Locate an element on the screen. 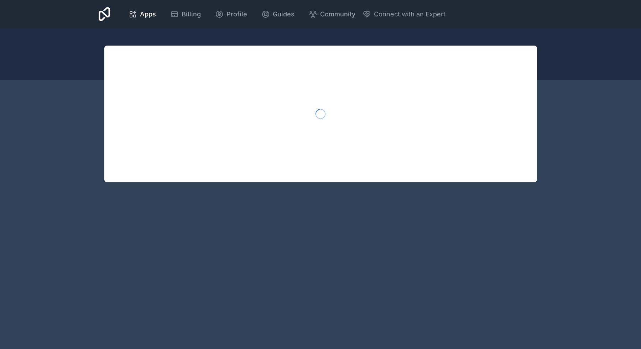 Image resolution: width=641 pixels, height=349 pixels. a: Billing is located at coordinates (186, 14).